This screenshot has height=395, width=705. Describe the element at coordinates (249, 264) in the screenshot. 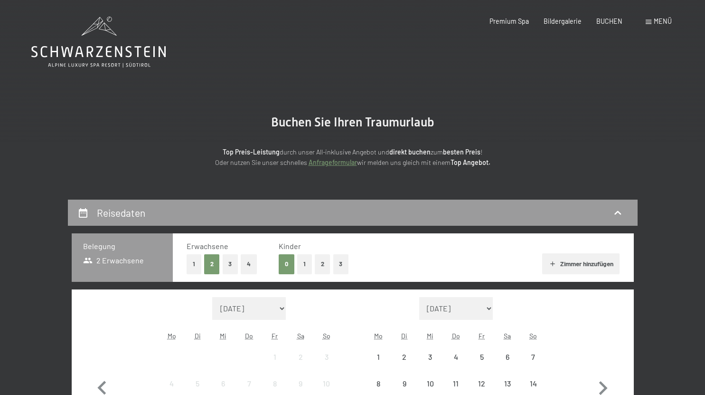

I see `button: 4` at that location.